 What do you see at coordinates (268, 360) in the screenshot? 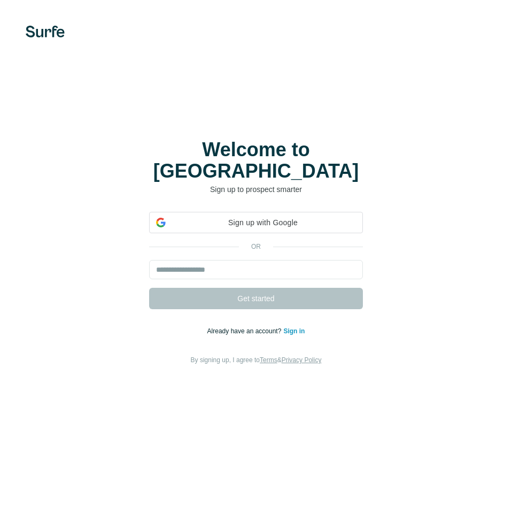
I see `a: Terms` at bounding box center [268, 360].